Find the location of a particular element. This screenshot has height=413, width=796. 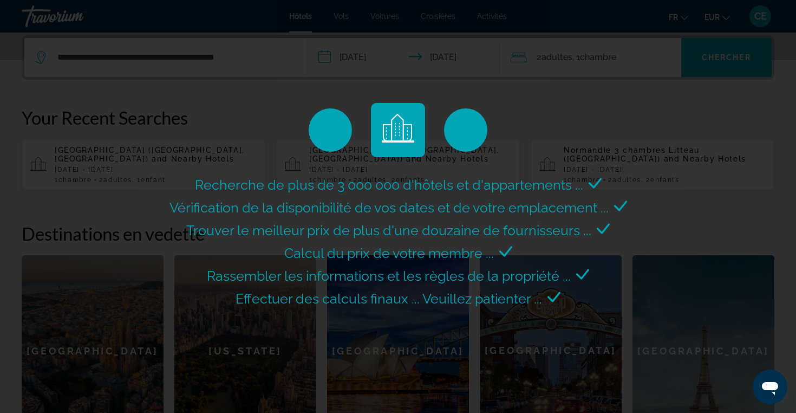

span: Rassembler les informations et les règles de la propriété ... is located at coordinates (389, 276).